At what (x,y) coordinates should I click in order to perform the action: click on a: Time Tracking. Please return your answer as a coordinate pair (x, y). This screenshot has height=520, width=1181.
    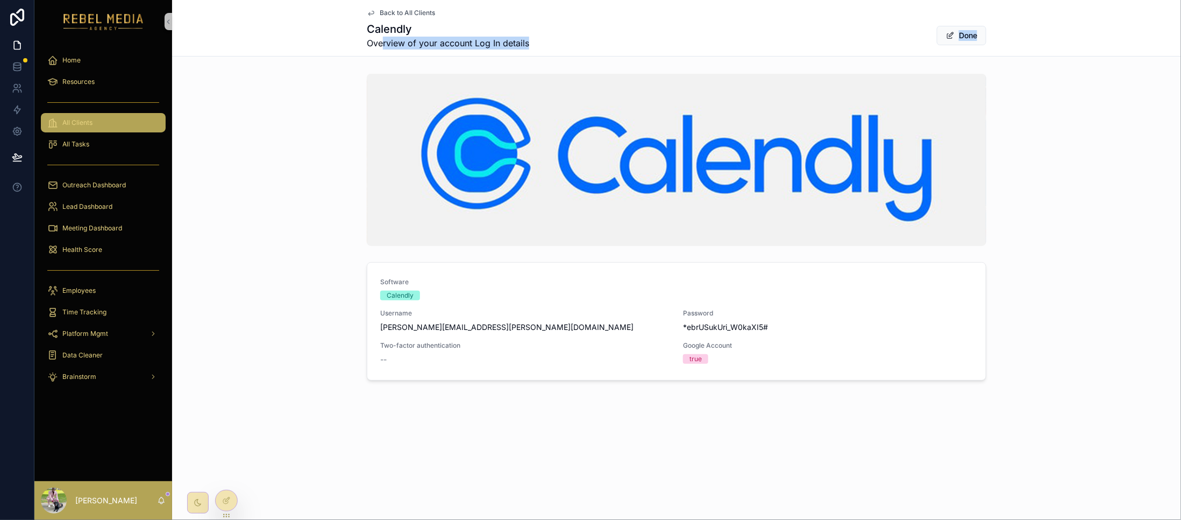
    Looking at the image, I should click on (103, 312).